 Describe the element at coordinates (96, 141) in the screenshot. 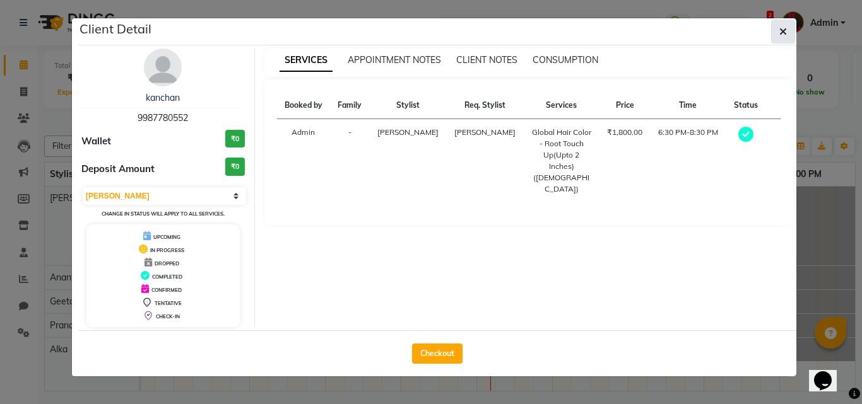

I see `span: Wallet` at that location.